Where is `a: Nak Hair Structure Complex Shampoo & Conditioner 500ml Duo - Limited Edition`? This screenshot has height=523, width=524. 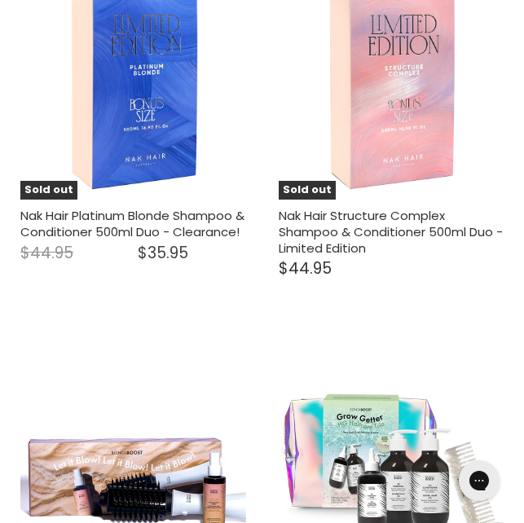
a: Nak Hair Structure Complex Shampoo & Conditioner 500ml Duo - Limited Edition is located at coordinates (390, 231).